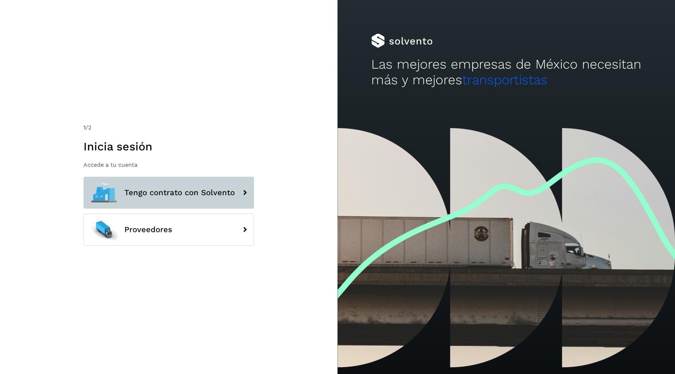 Image resolution: width=675 pixels, height=374 pixels. Describe the element at coordinates (180, 193) in the screenshot. I see `span: Tengo contrato con Solvento` at that location.